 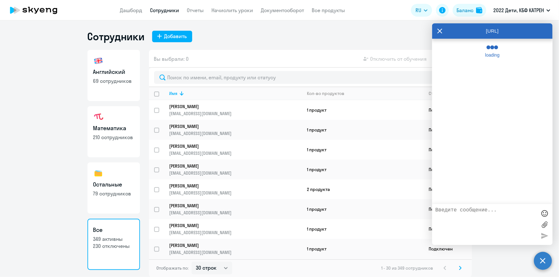 I want to click on h1: Сотрудники, so click(x=116, y=36).